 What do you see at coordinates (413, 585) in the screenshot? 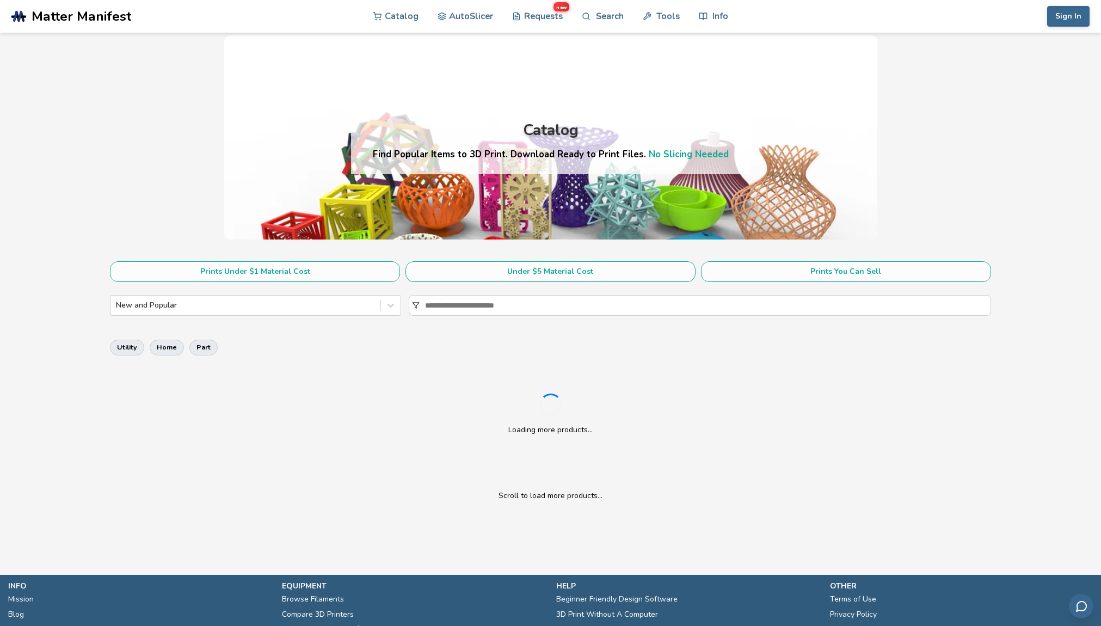
I see `p: equipment` at bounding box center [413, 585].